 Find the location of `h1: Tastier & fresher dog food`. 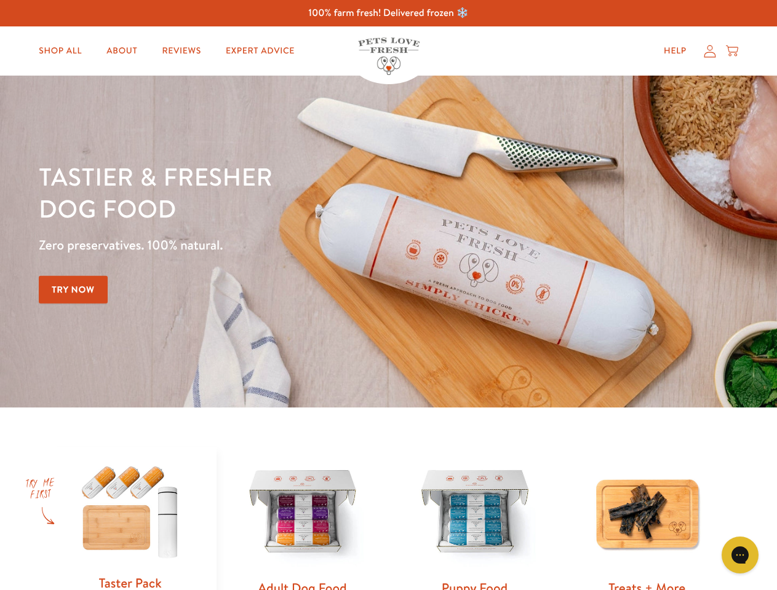

h1: Tastier & fresher dog food is located at coordinates (272, 192).